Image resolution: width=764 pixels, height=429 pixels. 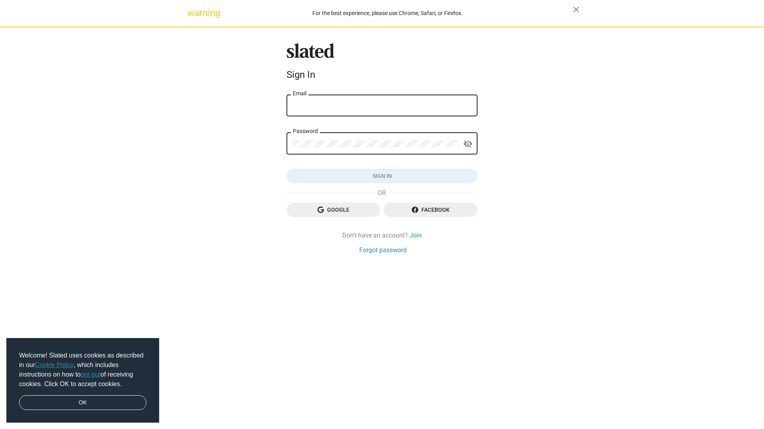 I want to click on a: Forgot password, so click(x=383, y=250).